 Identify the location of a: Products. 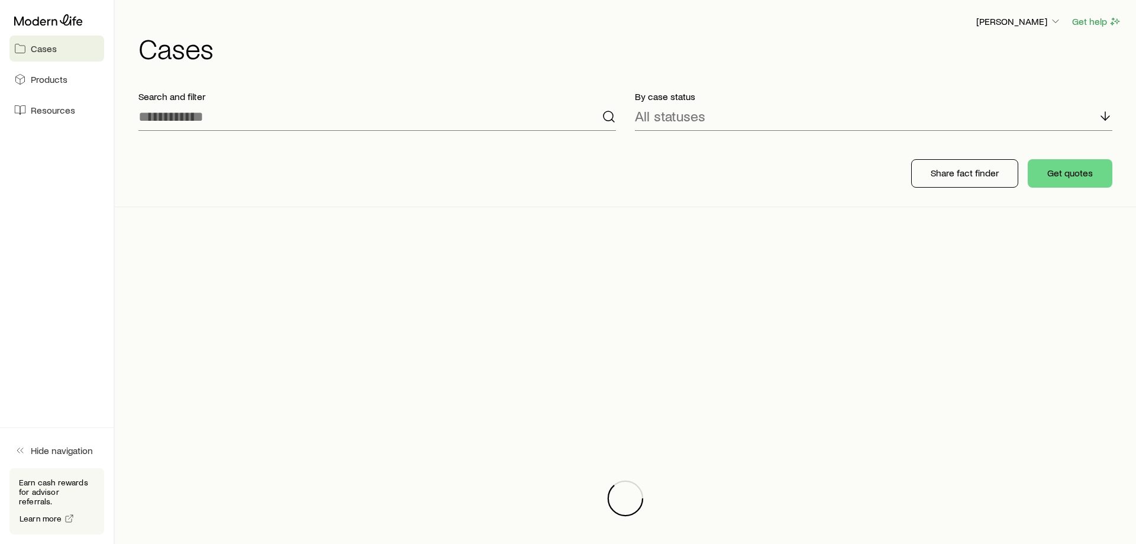
(57, 79).